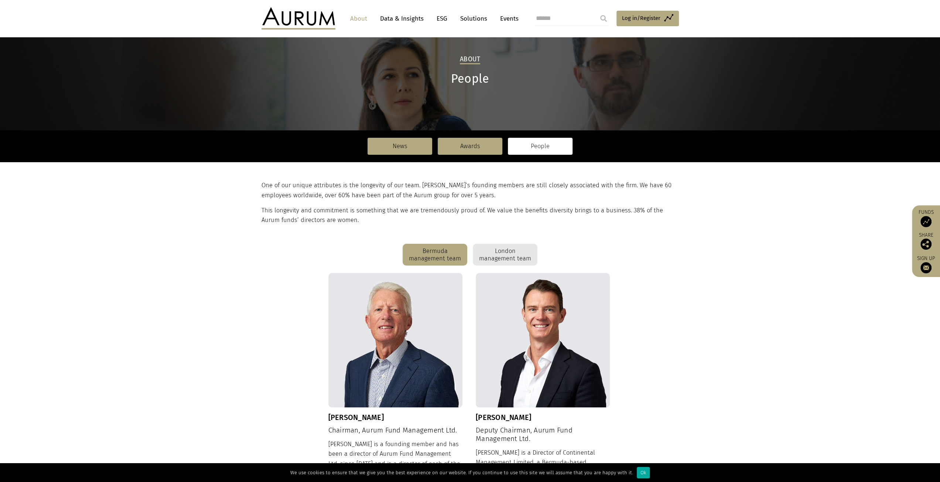 Image resolution: width=940 pixels, height=482 pixels. What do you see at coordinates (543, 435) in the screenshot?
I see `h4: Deputy Chairman, Aurum Fund Management Ltd.` at bounding box center [543, 435].